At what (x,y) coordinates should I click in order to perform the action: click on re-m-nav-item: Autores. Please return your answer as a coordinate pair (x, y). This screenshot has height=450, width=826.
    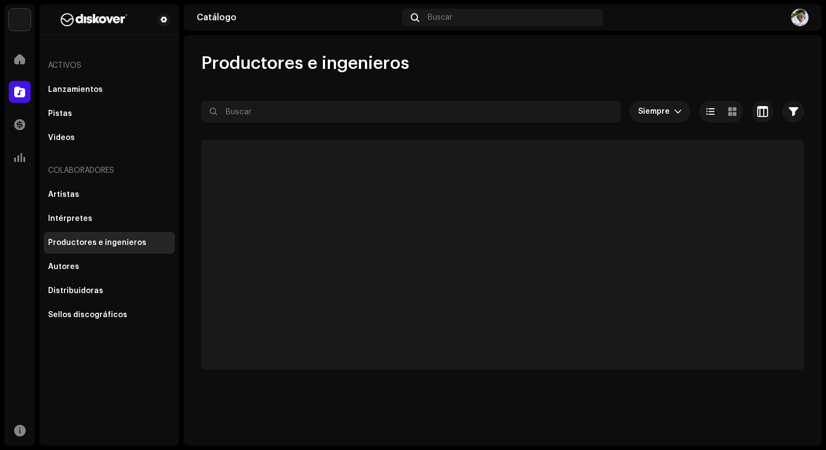
    Looking at the image, I should click on (109, 267).